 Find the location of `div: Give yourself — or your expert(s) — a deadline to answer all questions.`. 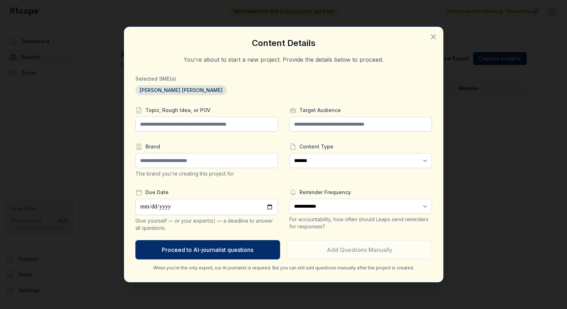

div: Give yourself — or your expert(s) — a deadline to answer all questions. is located at coordinates (206, 225).